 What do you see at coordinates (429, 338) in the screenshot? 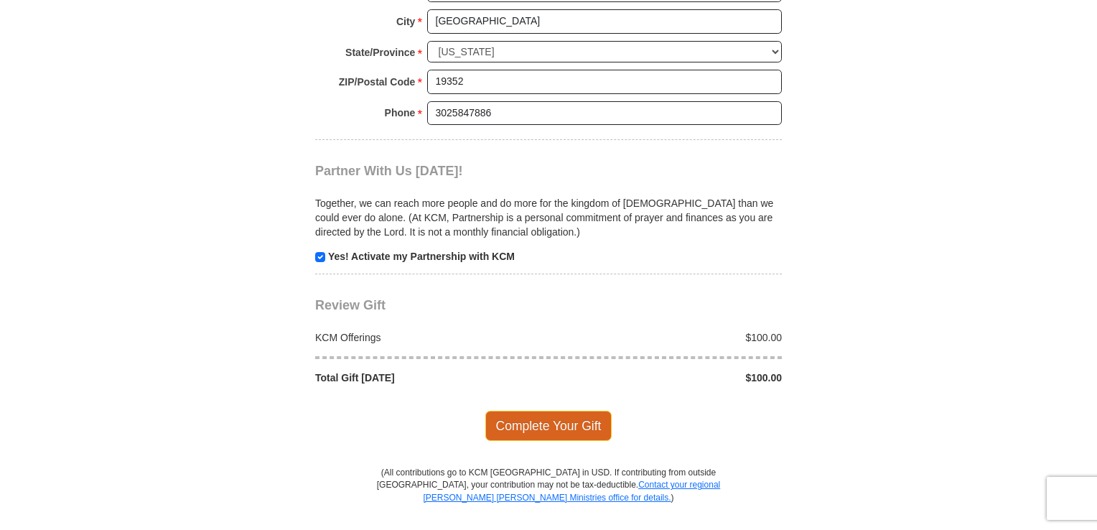
I see `div: KCM Offerings` at bounding box center [429, 338].